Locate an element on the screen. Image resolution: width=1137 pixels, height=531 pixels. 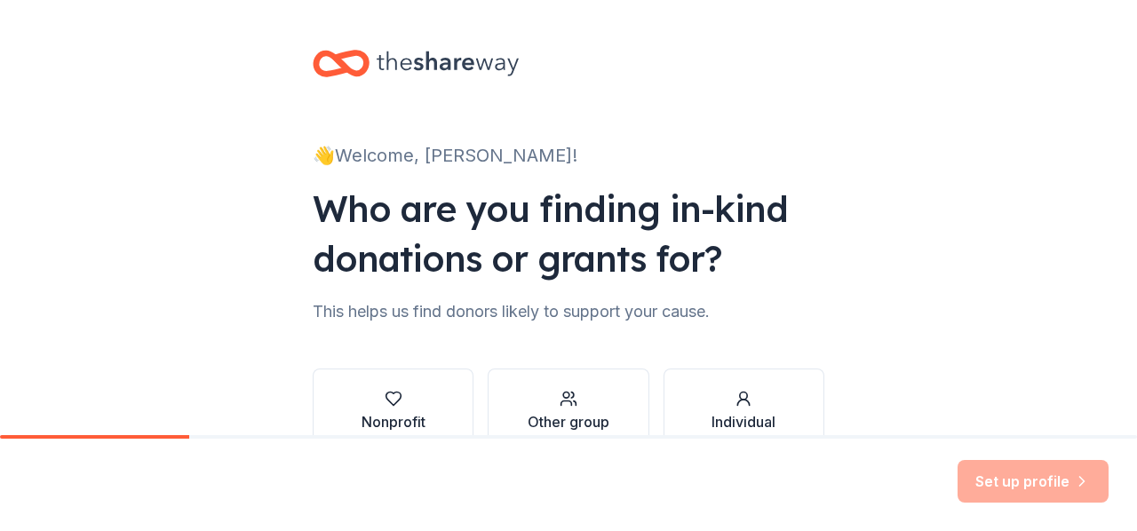
div: Other group is located at coordinates (568, 422).